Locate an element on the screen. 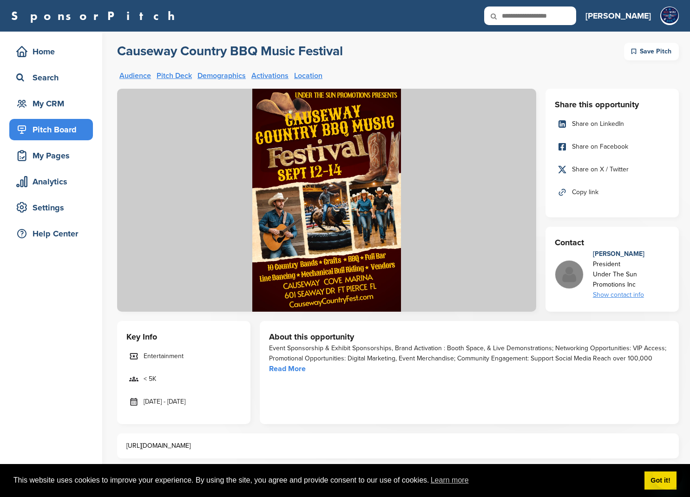  div: Home is located at coordinates (53, 52).